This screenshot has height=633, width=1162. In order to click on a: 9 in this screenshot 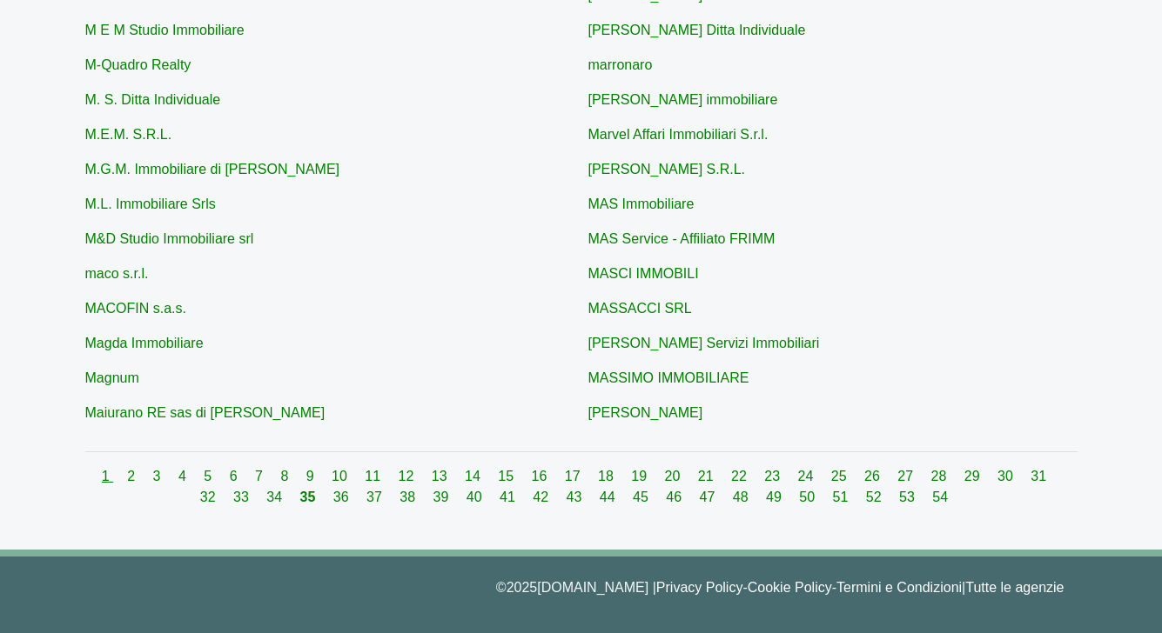, I will do `click(311, 476)`.